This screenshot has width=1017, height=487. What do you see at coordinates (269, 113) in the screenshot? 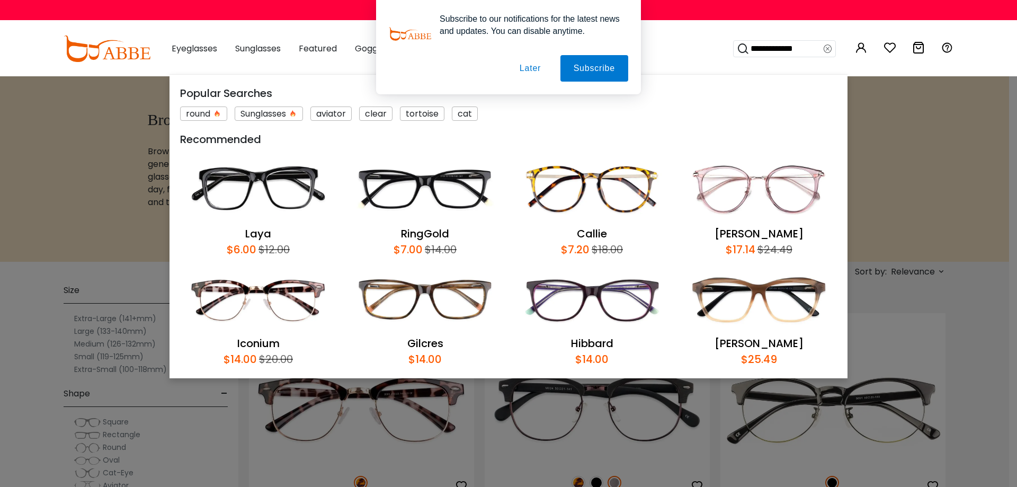
I see `div: Sunglasses` at bounding box center [269, 113].